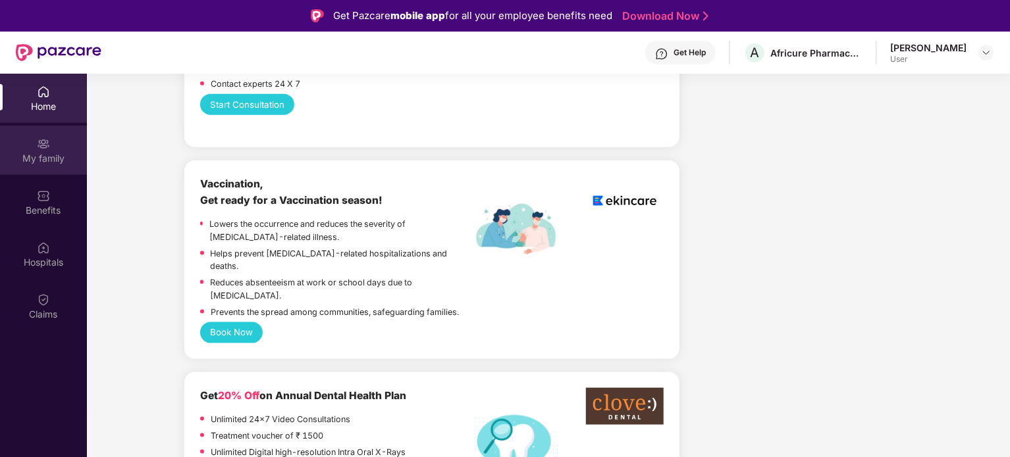 The image size is (1010, 457). I want to click on button: Book Now, so click(232, 333).